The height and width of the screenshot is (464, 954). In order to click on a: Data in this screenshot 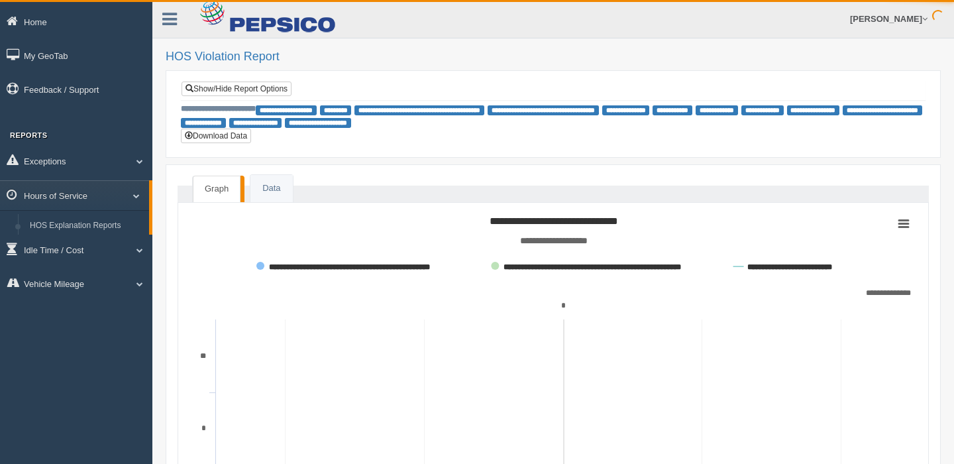, I will do `click(271, 188)`.